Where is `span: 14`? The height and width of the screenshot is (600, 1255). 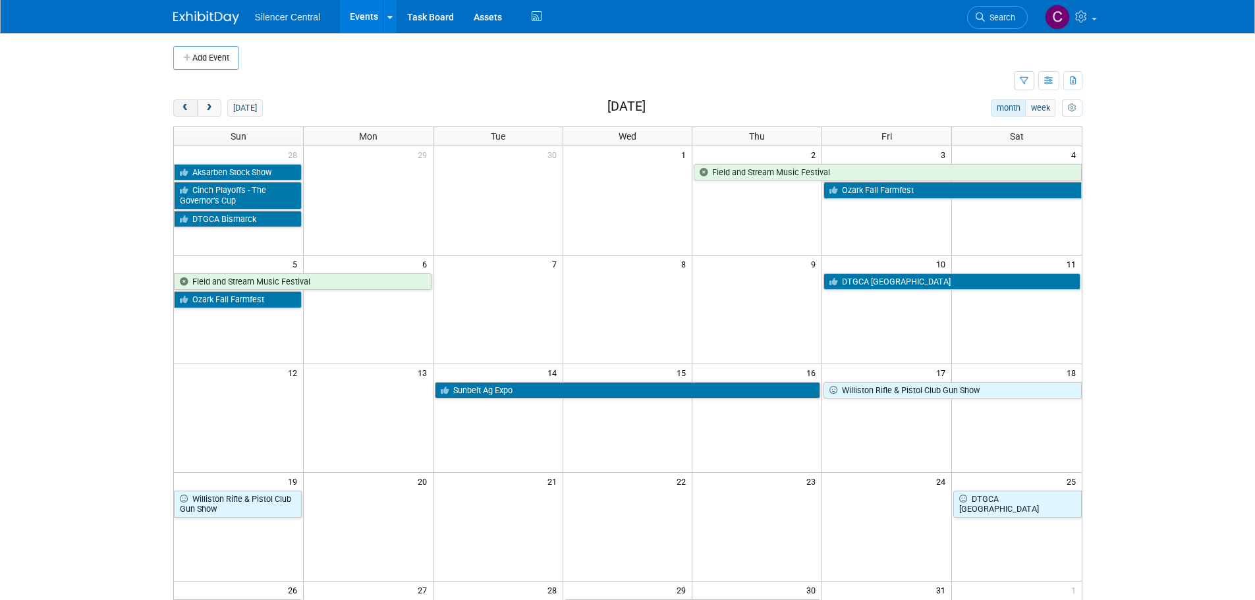 span: 14 is located at coordinates (554, 372).